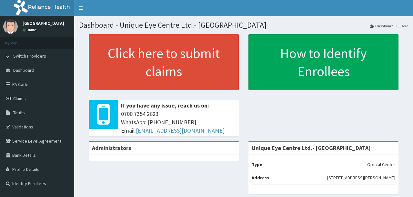 This screenshot has width=413, height=197. Describe the element at coordinates (111, 148) in the screenshot. I see `b: Administrators` at that location.